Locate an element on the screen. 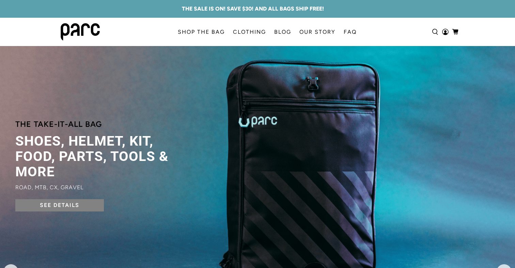 This screenshot has height=268, width=515. a: SHOP THE BAG is located at coordinates (201, 32).